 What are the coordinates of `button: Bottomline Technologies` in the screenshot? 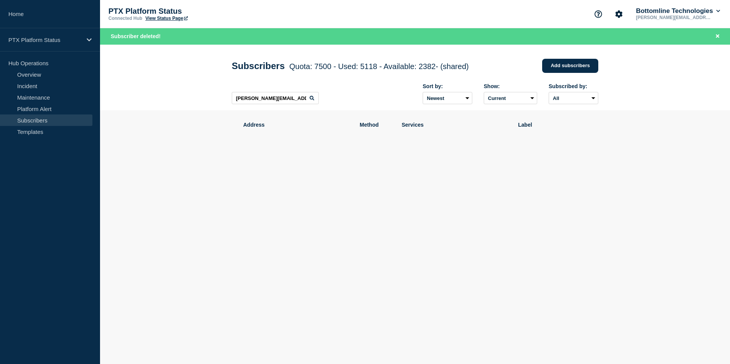 It's located at (678, 11).